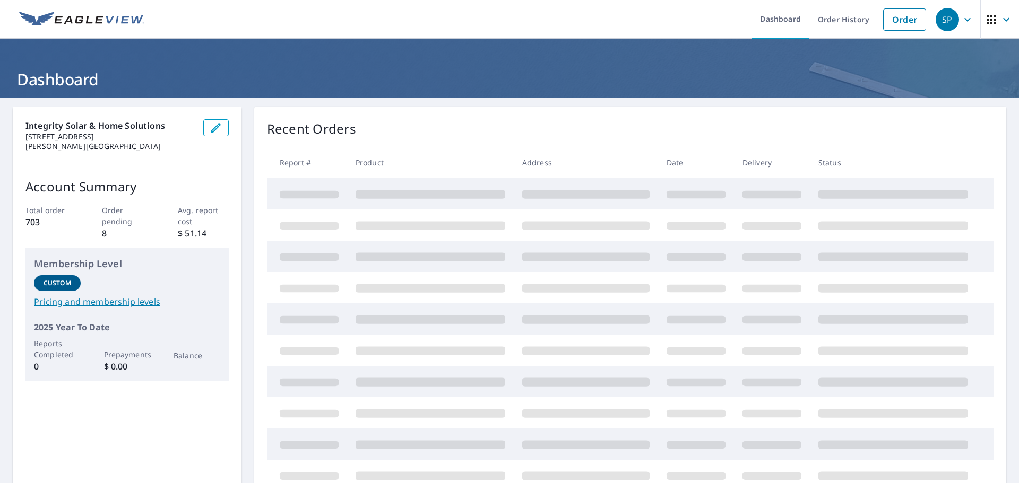  Describe the element at coordinates (203, 216) in the screenshot. I see `p: Avg. report cost` at that location.